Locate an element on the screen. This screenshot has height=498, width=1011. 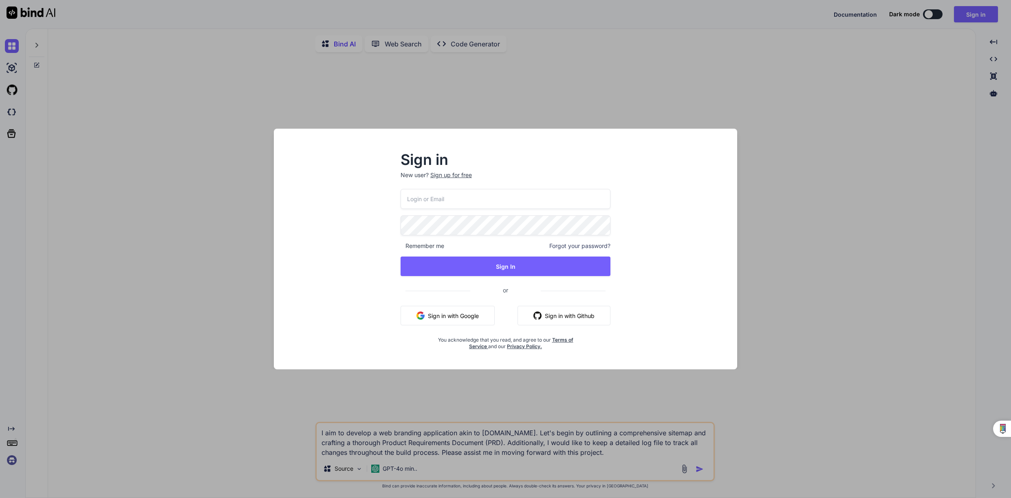
div: You acknowledge that you read, and agree to our and our is located at coordinates (506, 341).